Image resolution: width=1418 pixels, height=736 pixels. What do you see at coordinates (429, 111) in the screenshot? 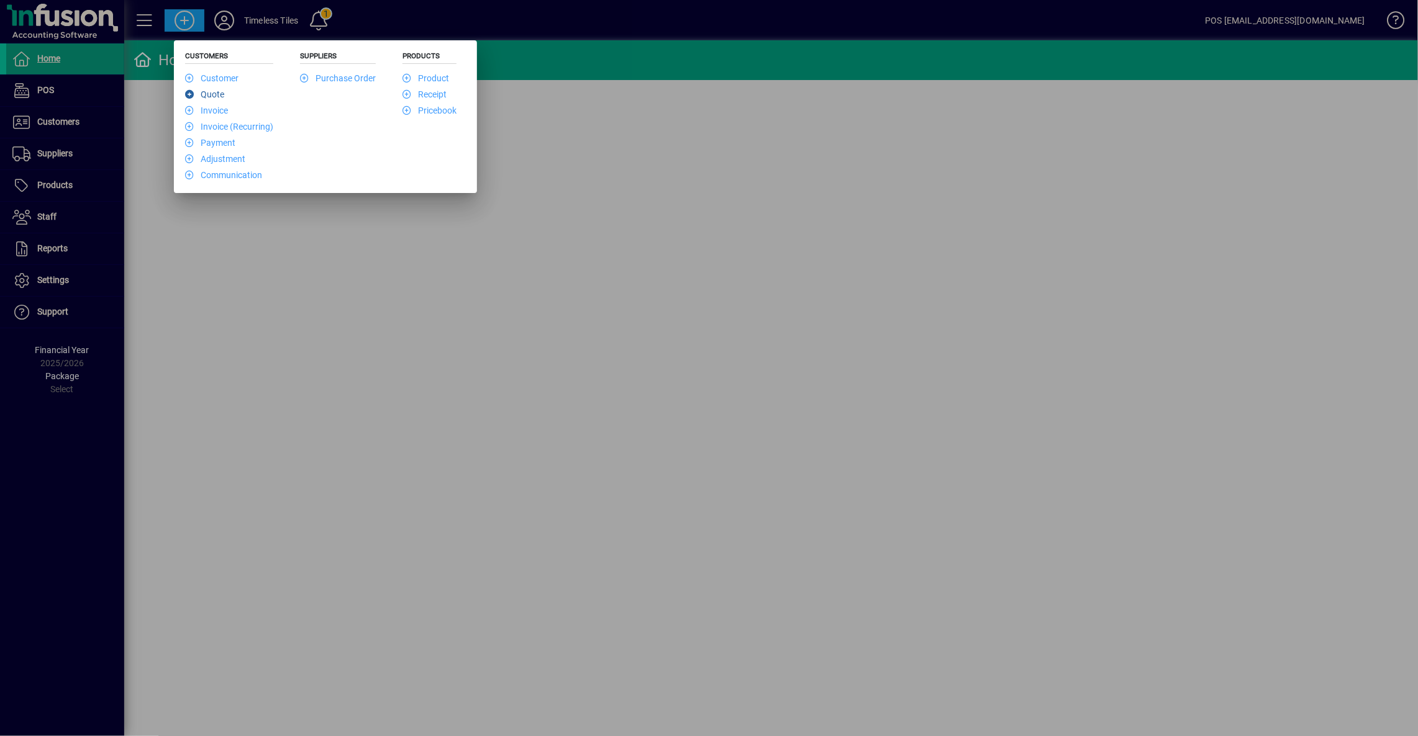
I see `a: Pricebook` at bounding box center [429, 111].